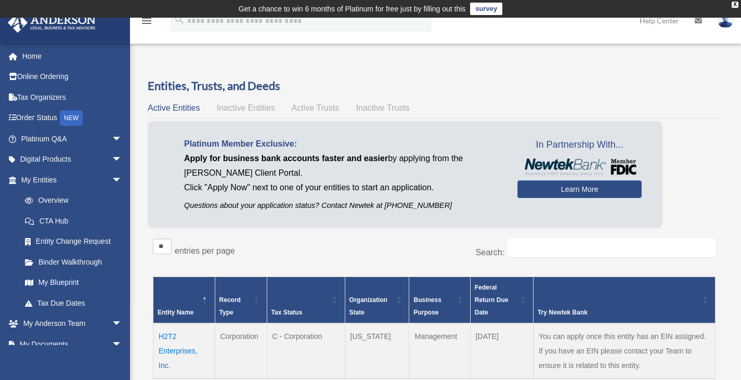 The width and height of the screenshot is (741, 380). Describe the element at coordinates (70, 180) in the screenshot. I see `a: My Entitiesarrow_drop_down` at that location.